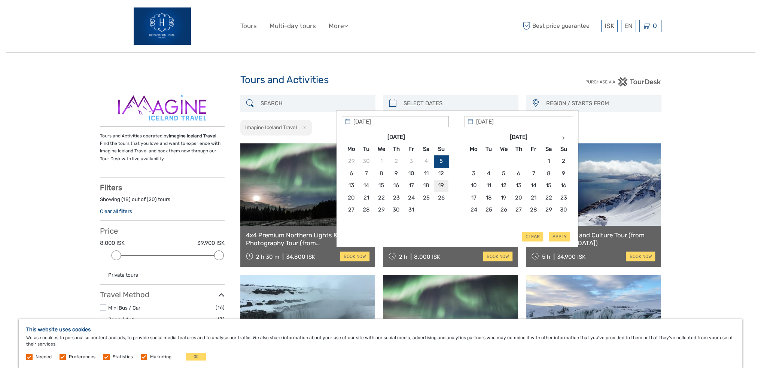 The width and height of the screenshot is (761, 368). What do you see at coordinates (623, 82) in the screenshot?
I see `img: PurchaseViaTourDesk.png` at bounding box center [623, 82].